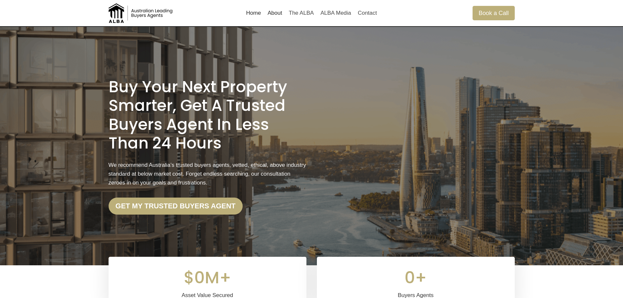 The height and width of the screenshot is (298, 623). I want to click on a: The ALBA, so click(301, 13).